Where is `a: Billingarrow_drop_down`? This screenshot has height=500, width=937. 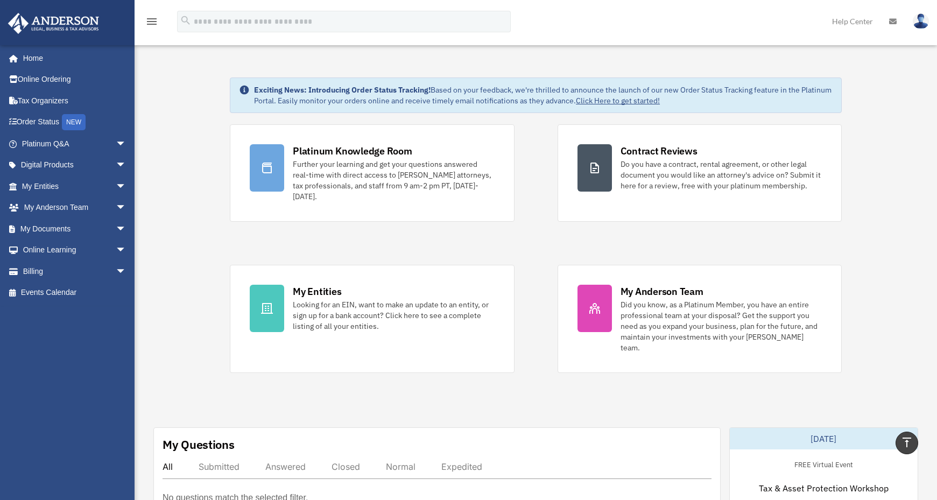 a: Billingarrow_drop_down is located at coordinates (75, 271).